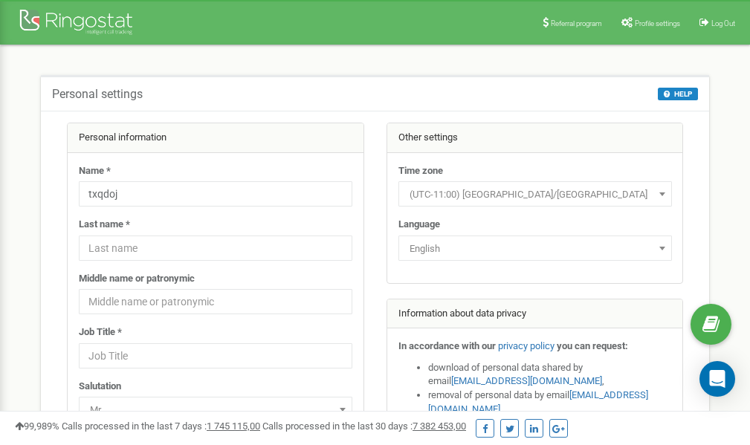 Image resolution: width=750 pixels, height=445 pixels. I want to click on h5: Personal settings, so click(97, 94).